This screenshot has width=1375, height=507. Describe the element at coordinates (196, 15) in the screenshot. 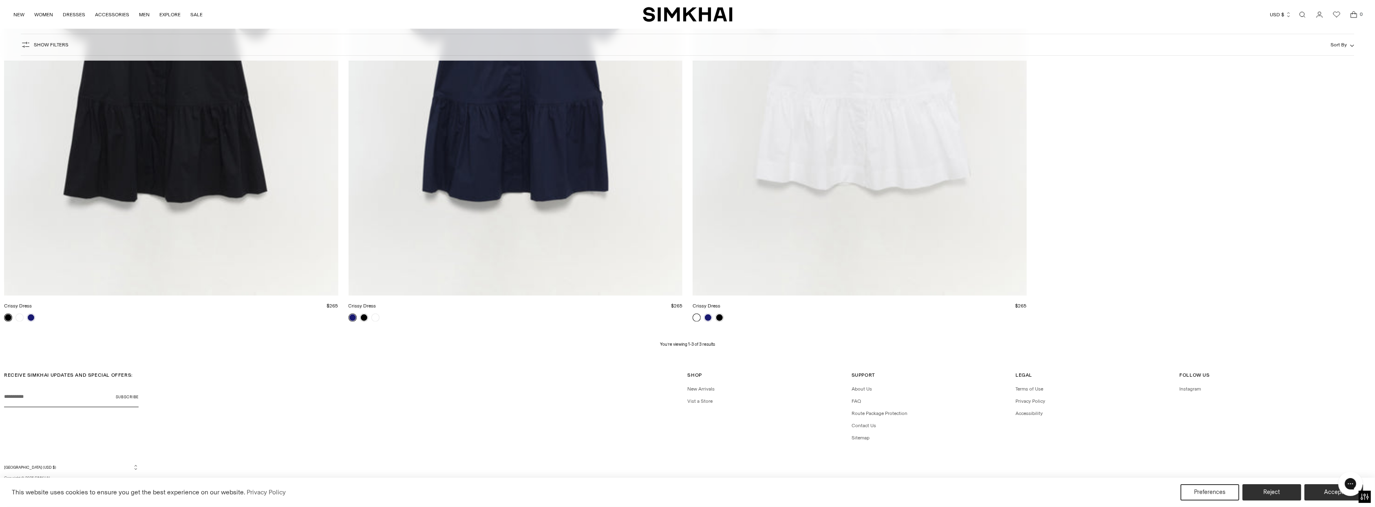

I see `a: SALE` at that location.